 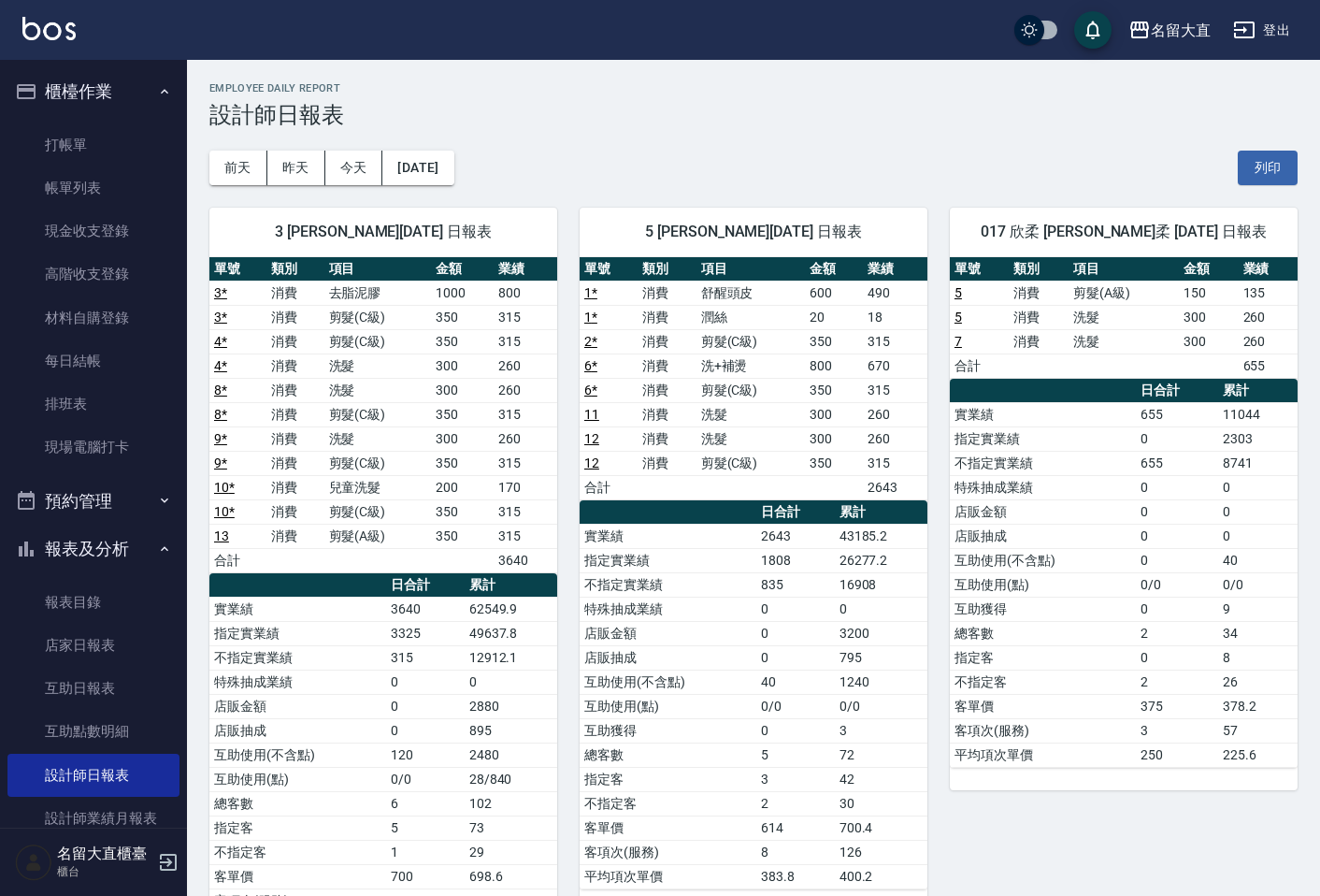 I want to click on button: 報表及分析, so click(x=94, y=549).